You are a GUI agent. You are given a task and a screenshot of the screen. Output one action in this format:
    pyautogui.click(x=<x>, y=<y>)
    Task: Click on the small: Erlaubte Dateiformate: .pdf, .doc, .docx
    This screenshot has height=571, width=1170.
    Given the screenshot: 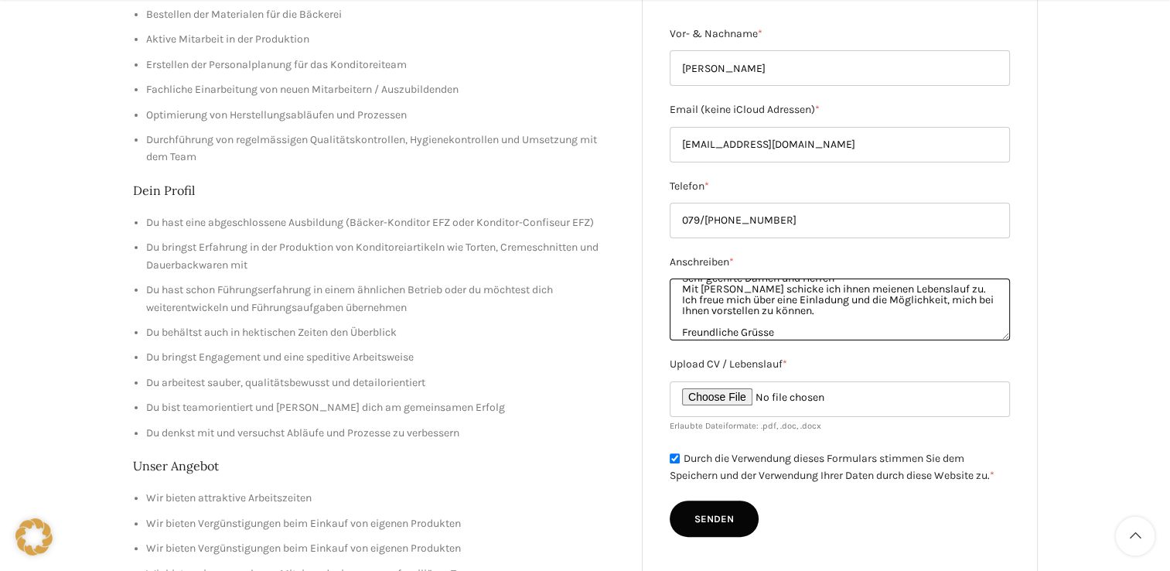 What is the action you would take?
    pyautogui.click(x=746, y=425)
    